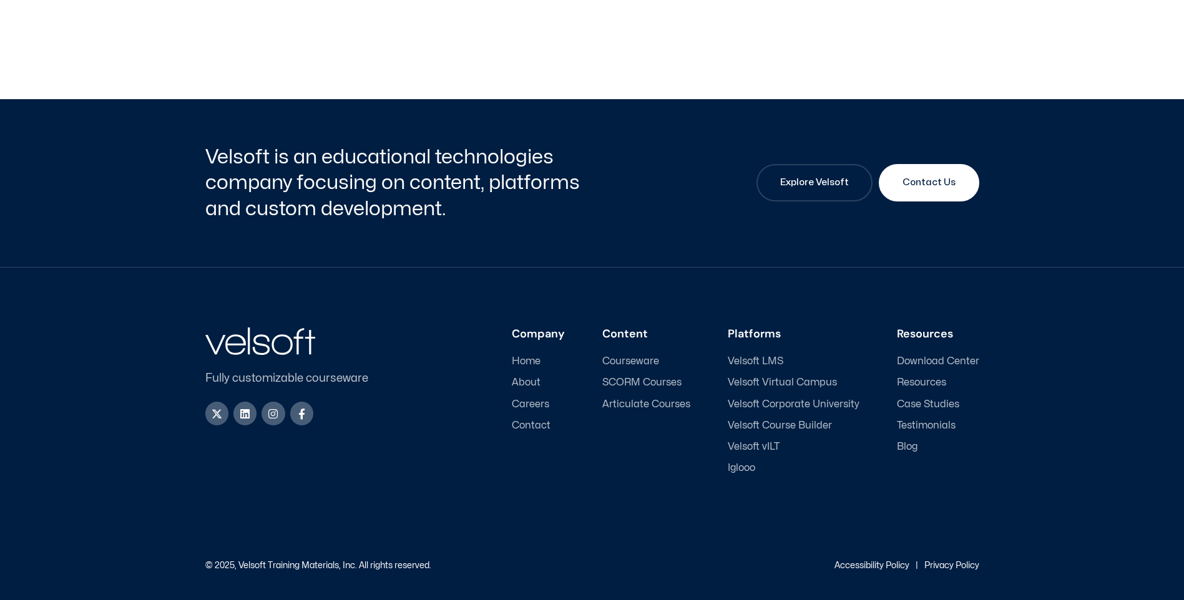 The image size is (1184, 600). I want to click on a: Download Center, so click(938, 361).